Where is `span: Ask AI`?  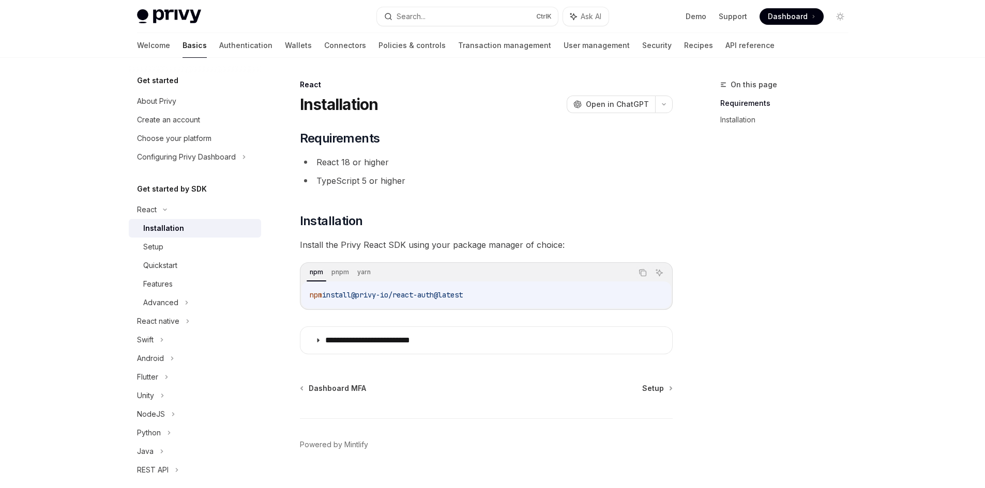
span: Ask AI is located at coordinates (591, 17).